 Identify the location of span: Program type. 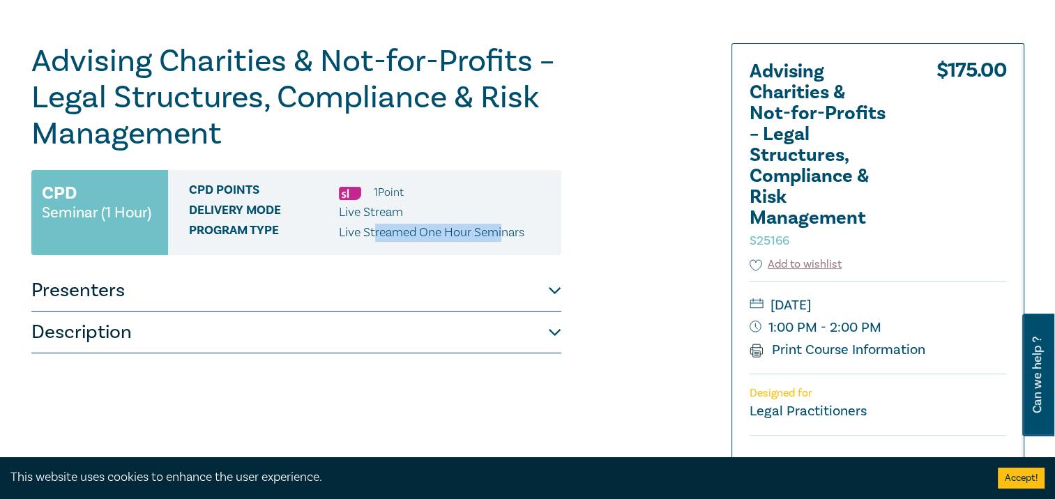
(264, 233).